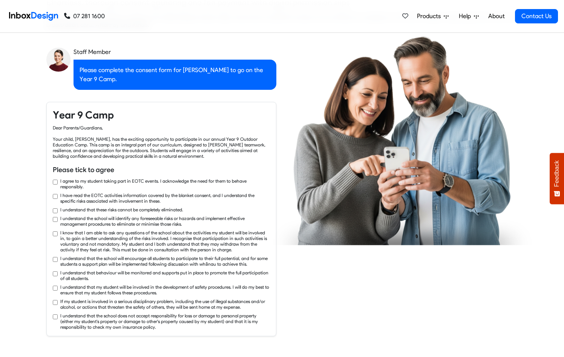 Image resolution: width=564 pixels, height=357 pixels. I want to click on label: I understand that the school does not accept responsibility for loss or damage to personal proper..., so click(165, 321).